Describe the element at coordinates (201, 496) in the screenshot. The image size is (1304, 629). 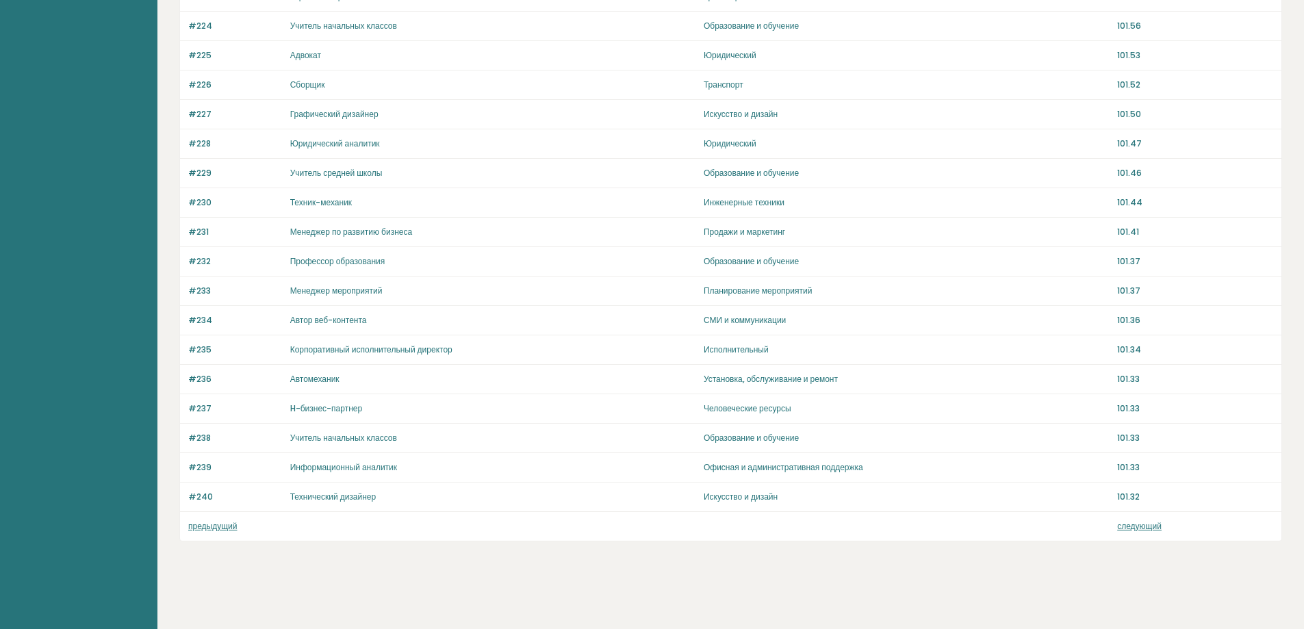
I see `font: #240` at that location.